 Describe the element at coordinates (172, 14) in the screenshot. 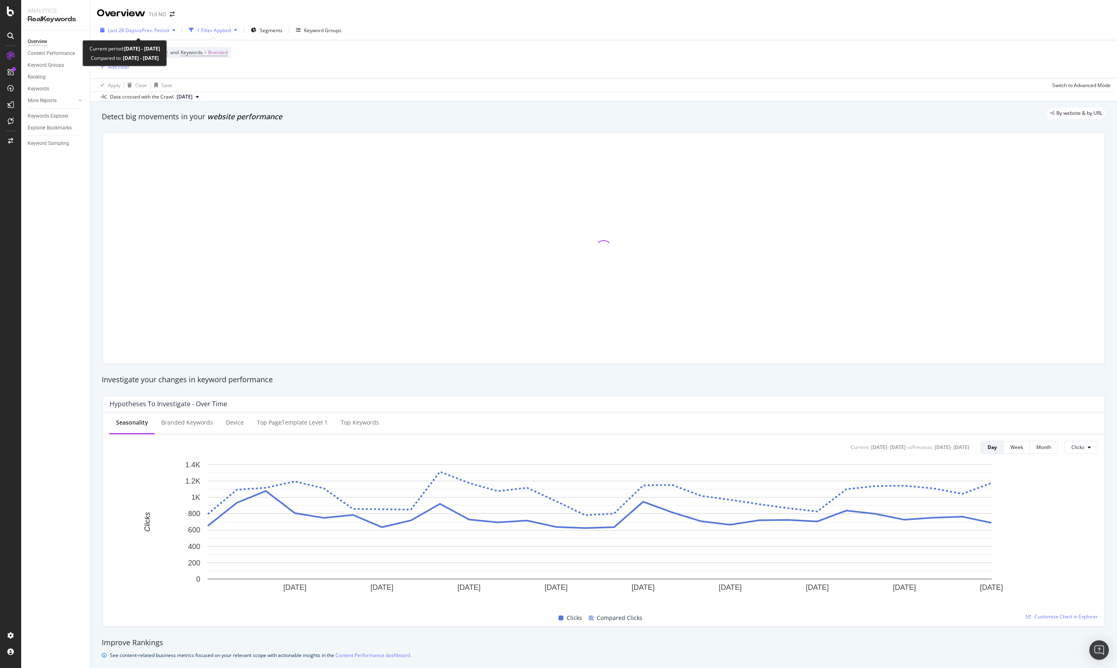

I see `div: arrow-right-arrow-left` at that location.